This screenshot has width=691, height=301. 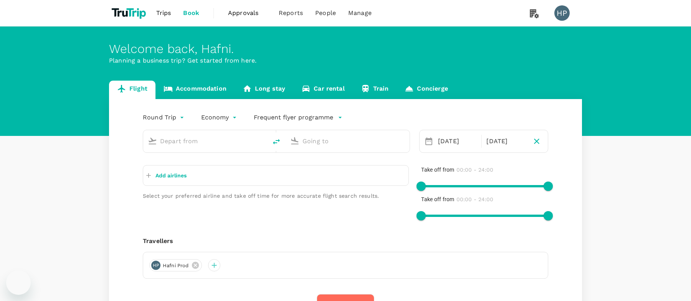 I want to click on a: Train, so click(x=375, y=90).